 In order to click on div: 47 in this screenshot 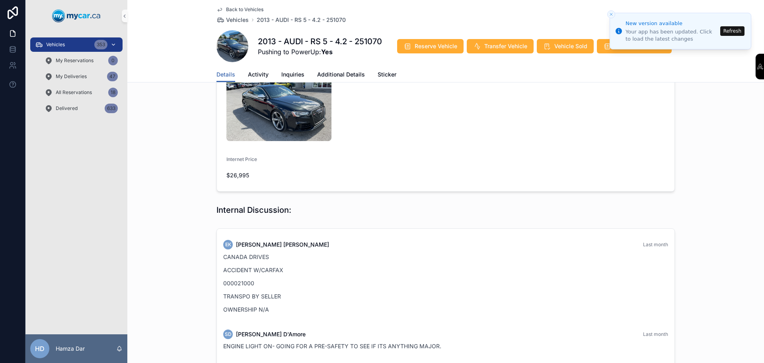, I will do `click(112, 76)`.